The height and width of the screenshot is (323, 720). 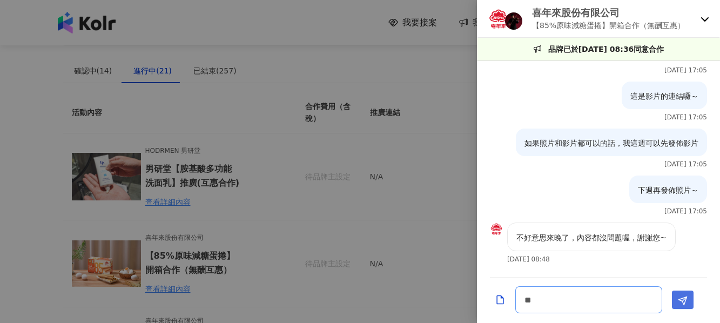 What do you see at coordinates (500, 300) in the screenshot?
I see `button: Add a file` at bounding box center [500, 300].